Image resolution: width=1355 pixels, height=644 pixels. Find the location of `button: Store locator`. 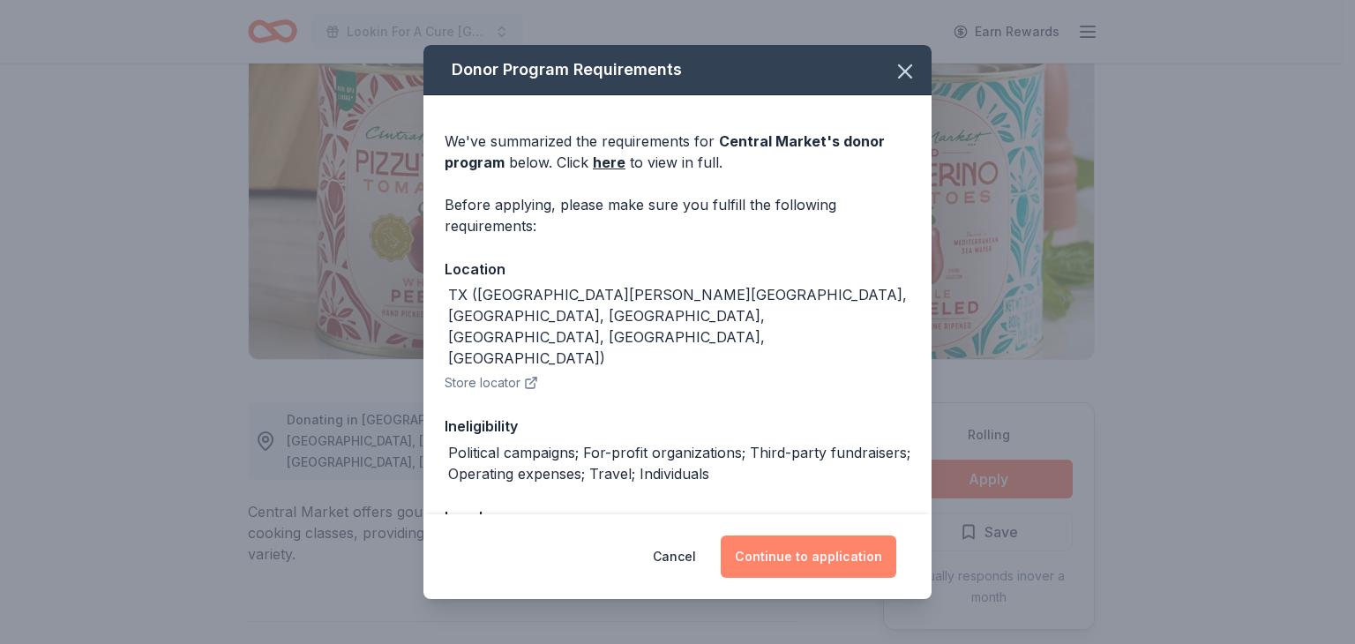

button: Store locator is located at coordinates (491, 383).